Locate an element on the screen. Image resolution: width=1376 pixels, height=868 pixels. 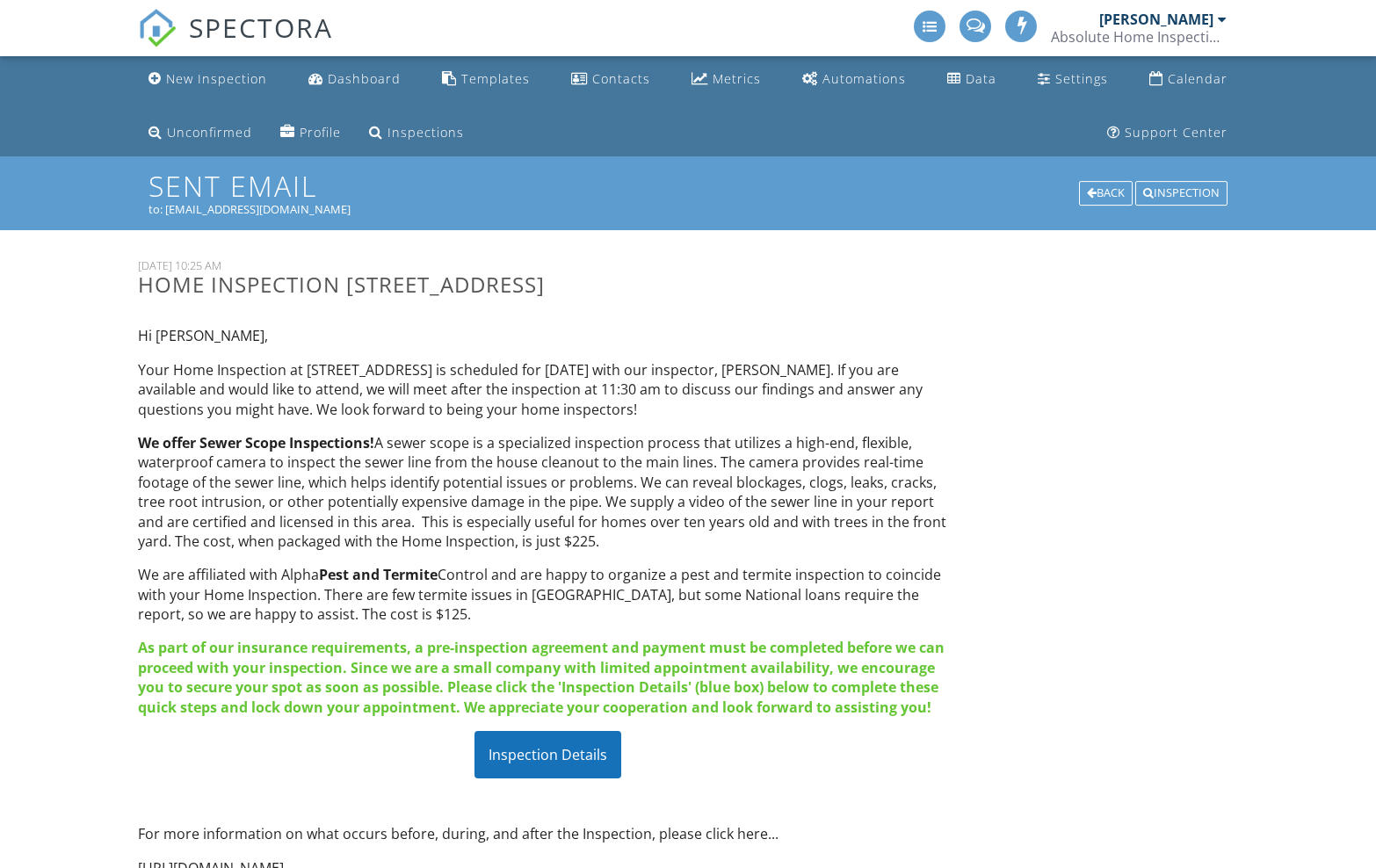
div: Inspections is located at coordinates (425, 132).